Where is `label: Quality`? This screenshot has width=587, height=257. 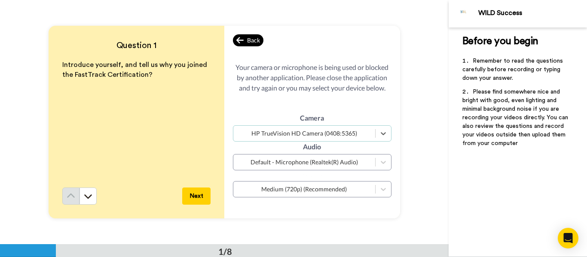
label: Quality is located at coordinates (312, 175).